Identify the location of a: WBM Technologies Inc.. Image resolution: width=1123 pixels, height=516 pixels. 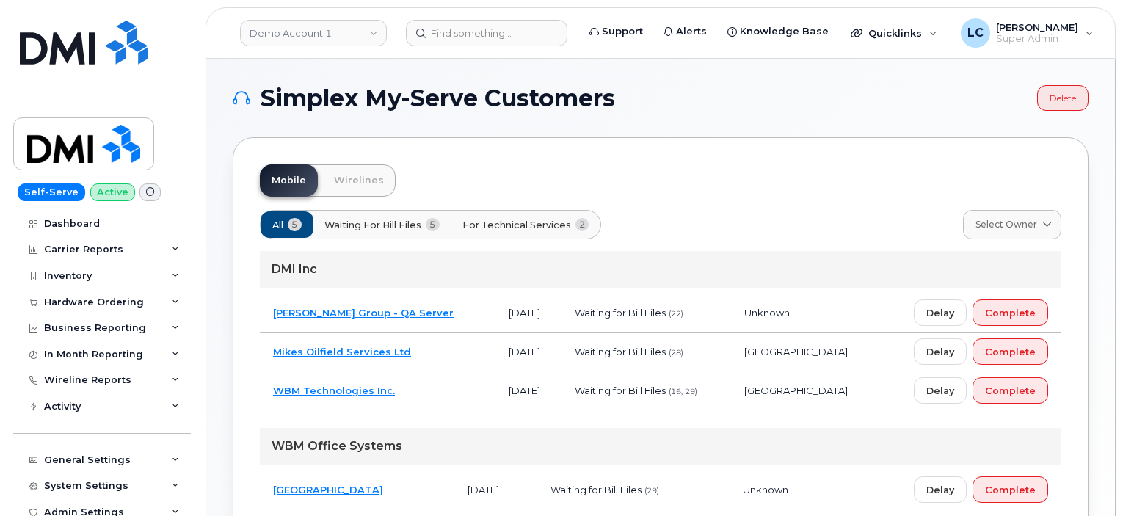
(334, 391).